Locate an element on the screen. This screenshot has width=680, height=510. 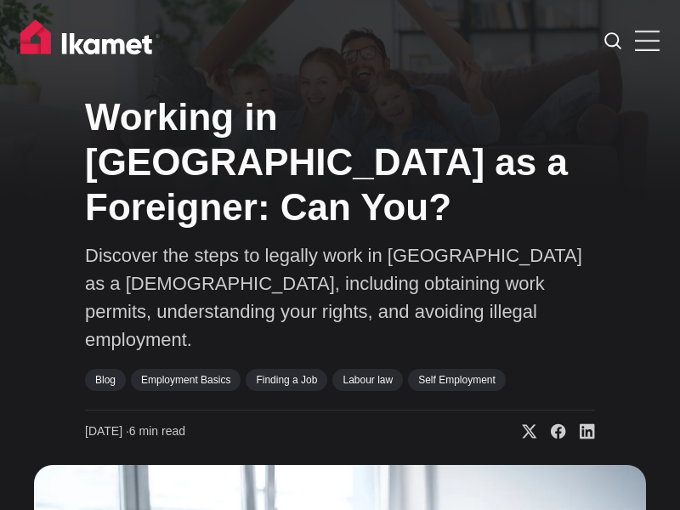
a: Blog is located at coordinates (105, 380).